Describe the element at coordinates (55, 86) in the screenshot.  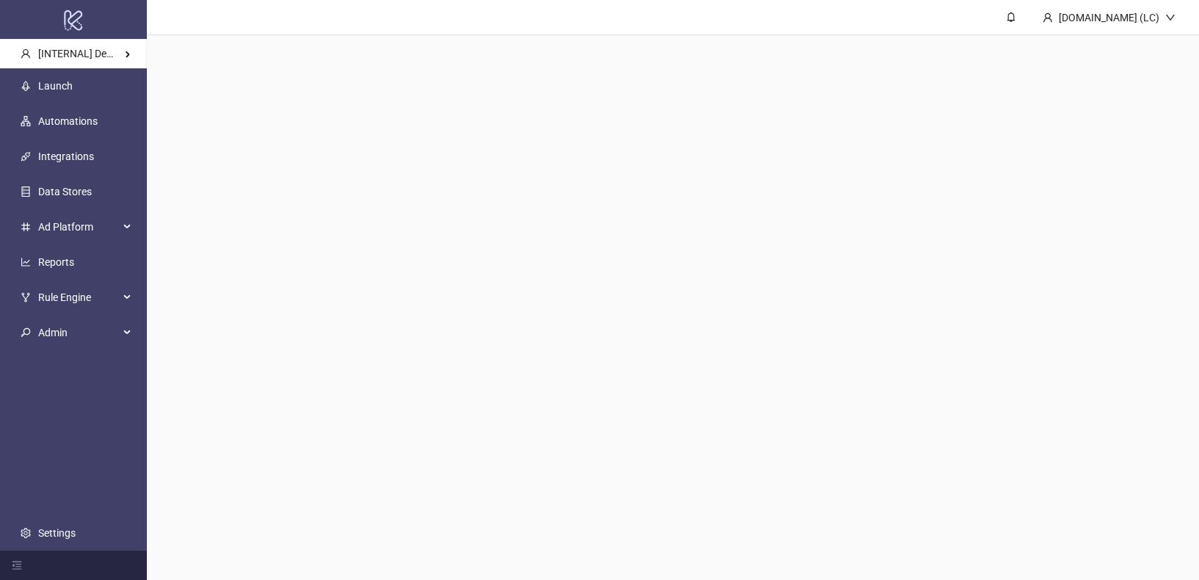
I see `a: Launch` at that location.